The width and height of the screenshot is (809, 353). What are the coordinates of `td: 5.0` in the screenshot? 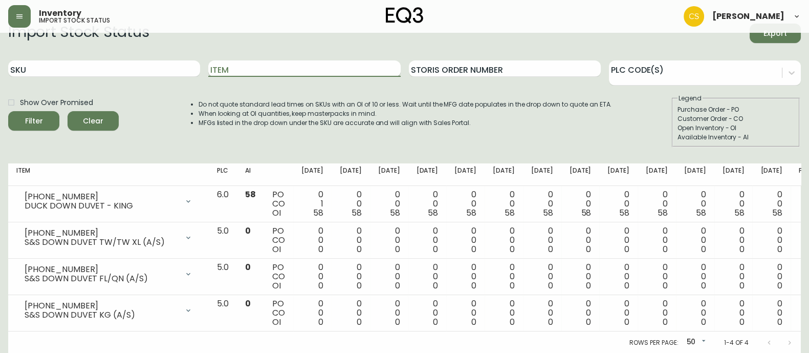 It's located at (223, 240).